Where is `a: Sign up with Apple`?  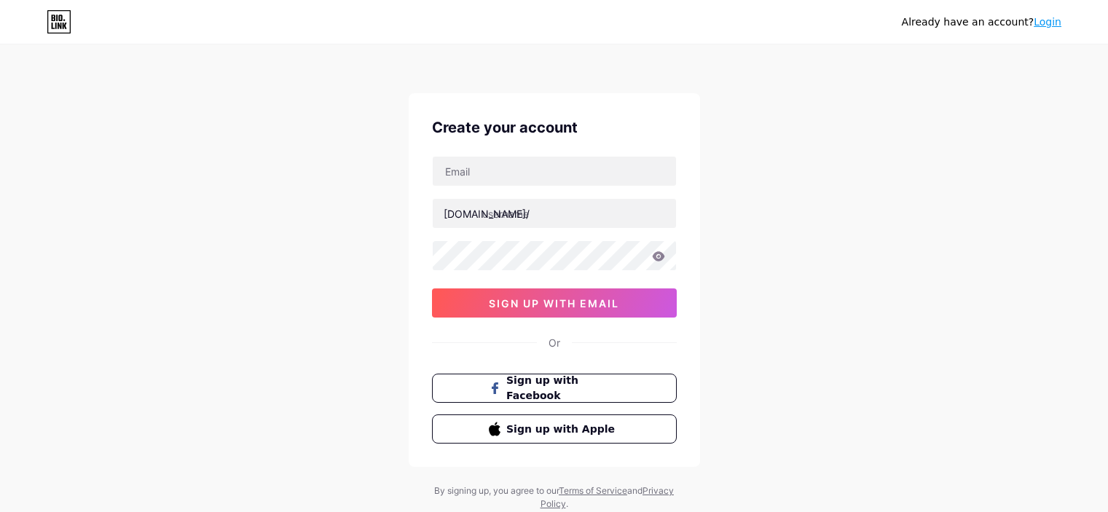 a: Sign up with Apple is located at coordinates (555, 429).